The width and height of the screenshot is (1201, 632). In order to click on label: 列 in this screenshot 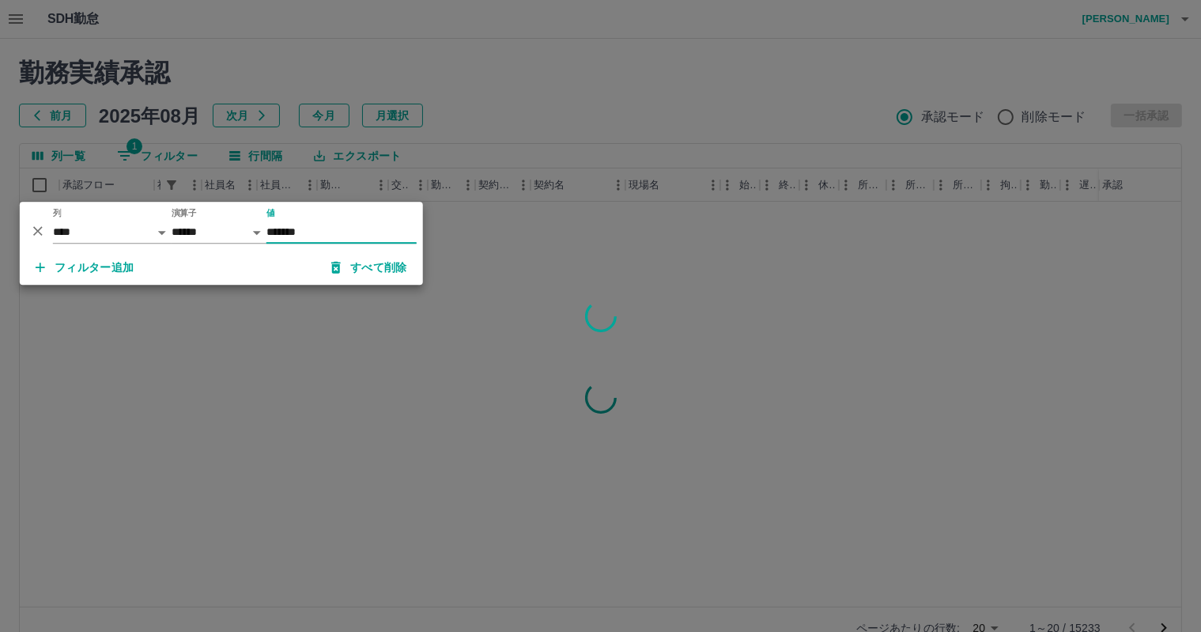, I will do `click(57, 213)`.